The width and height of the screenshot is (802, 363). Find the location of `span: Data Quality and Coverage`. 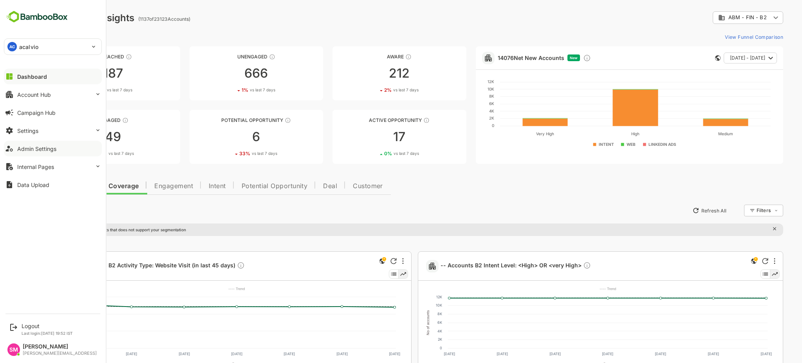

span: Data Quality and Coverage is located at coordinates (69, 186).